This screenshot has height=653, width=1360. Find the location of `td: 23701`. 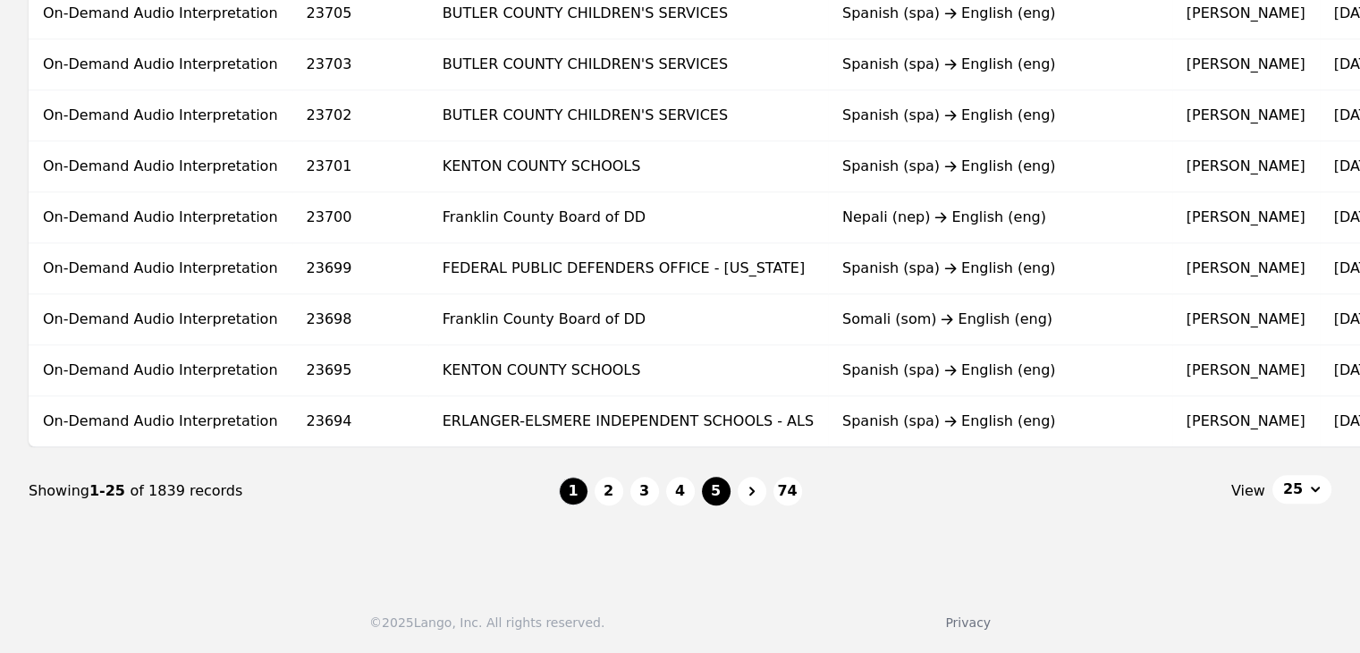

td: 23701 is located at coordinates (360, 166).